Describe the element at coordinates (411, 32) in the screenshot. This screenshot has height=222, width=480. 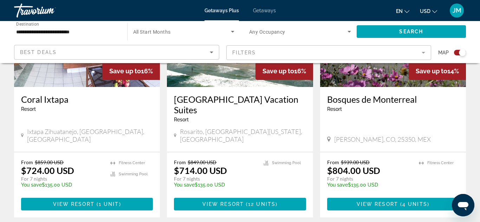
I see `button: Search` at that location.